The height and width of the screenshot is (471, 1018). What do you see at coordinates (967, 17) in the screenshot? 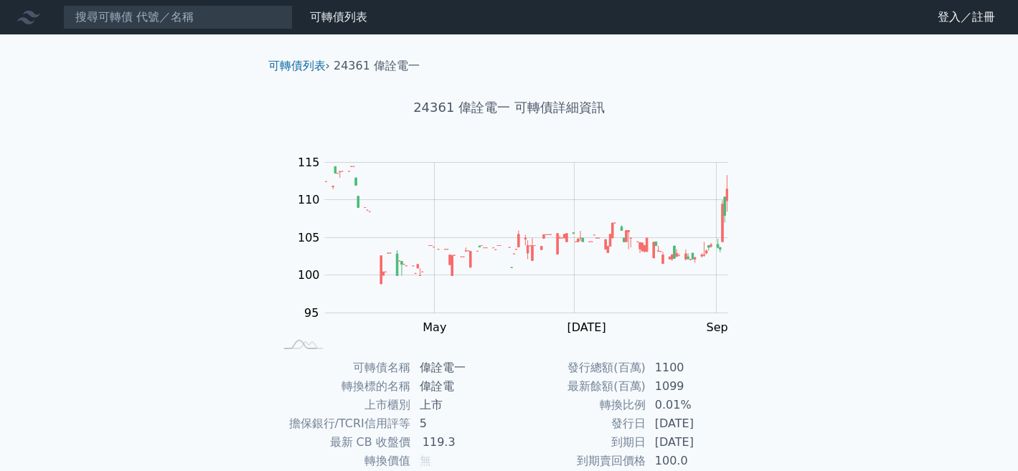
I see `a: 登入／註冊` at bounding box center [967, 17].